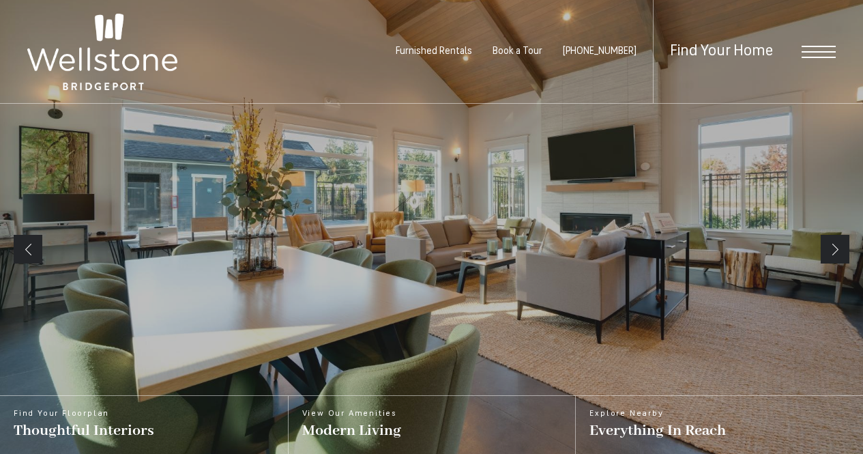 The image size is (863, 454). Describe the element at coordinates (517, 51) in the screenshot. I see `a: Book a Tour` at that location.